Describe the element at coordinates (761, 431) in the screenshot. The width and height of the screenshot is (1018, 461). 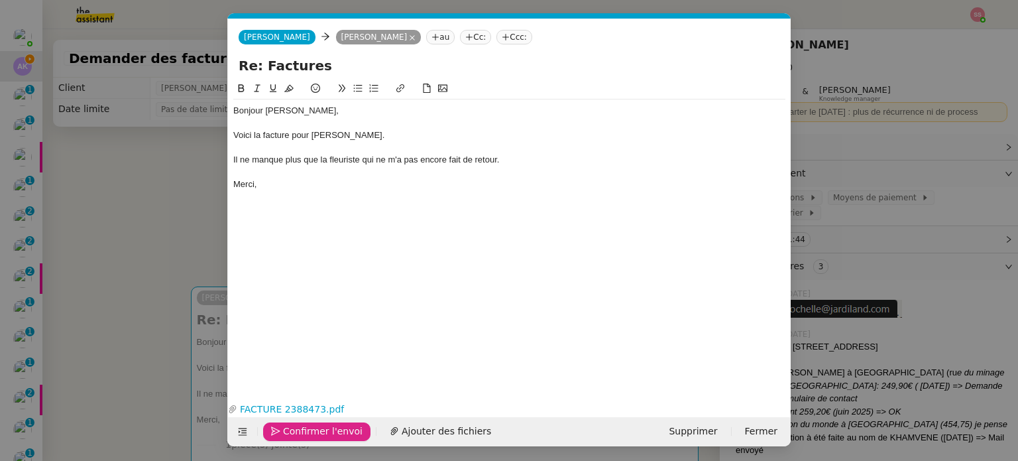
I see `button: Fermer` at that location.